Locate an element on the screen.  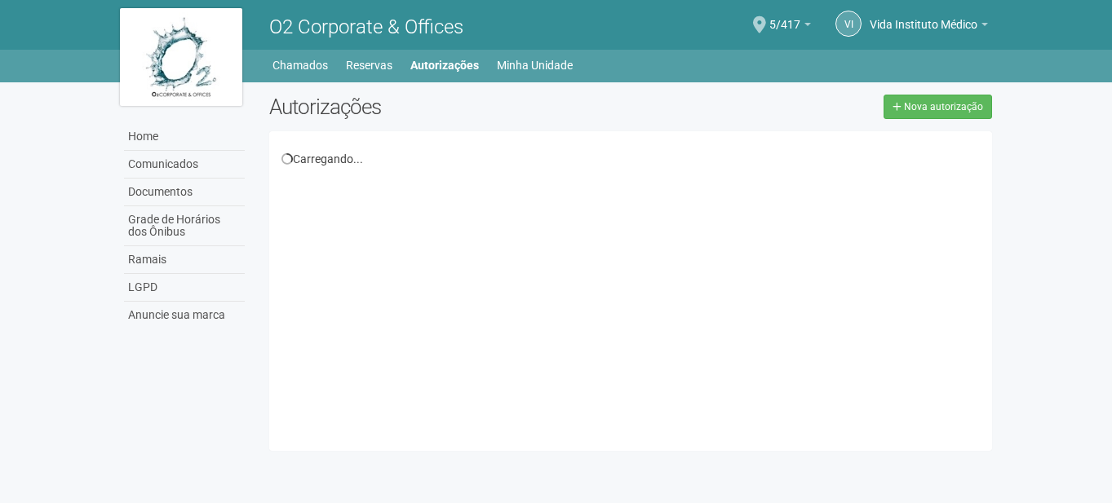
a: Chamados is located at coordinates (300, 65).